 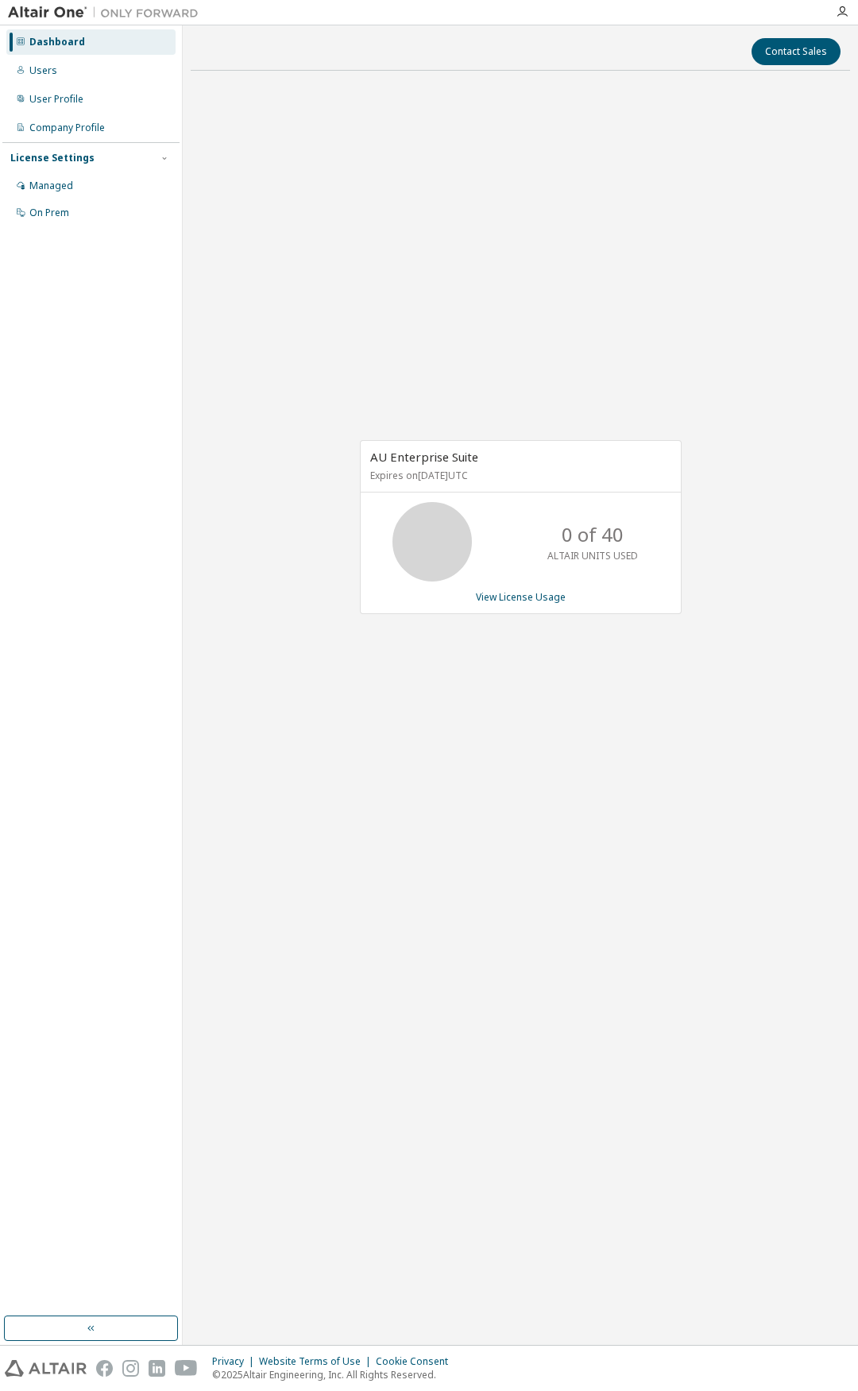 What do you see at coordinates (49, 213) in the screenshot?
I see `div: On Prem` at bounding box center [49, 213].